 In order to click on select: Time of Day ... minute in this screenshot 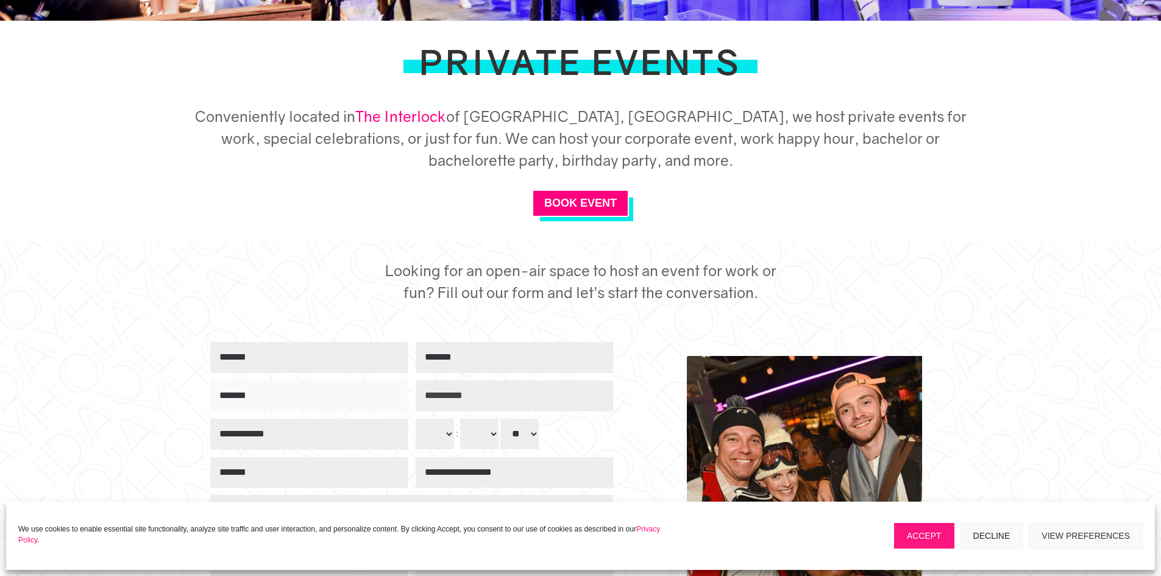, I will do `click(479, 434)`.